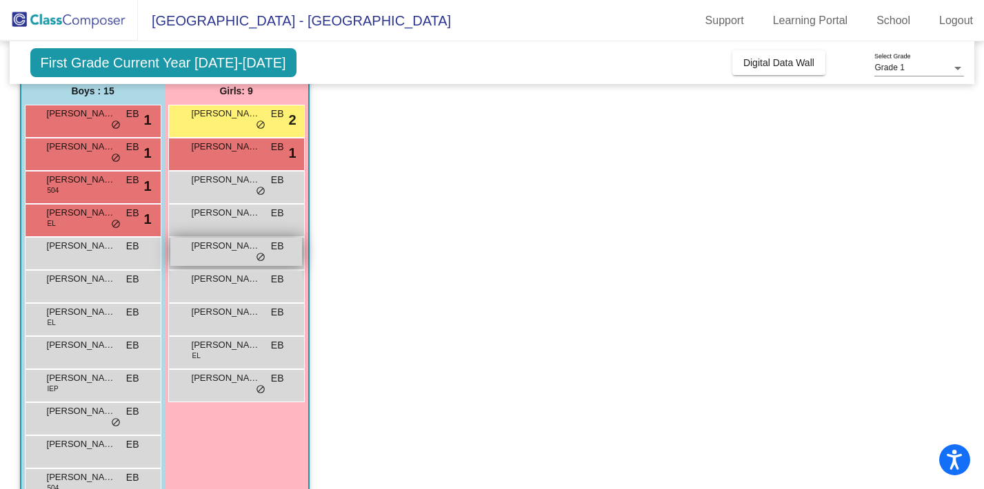  Describe the element at coordinates (778, 63) in the screenshot. I see `button: Digital Data Wall` at that location.